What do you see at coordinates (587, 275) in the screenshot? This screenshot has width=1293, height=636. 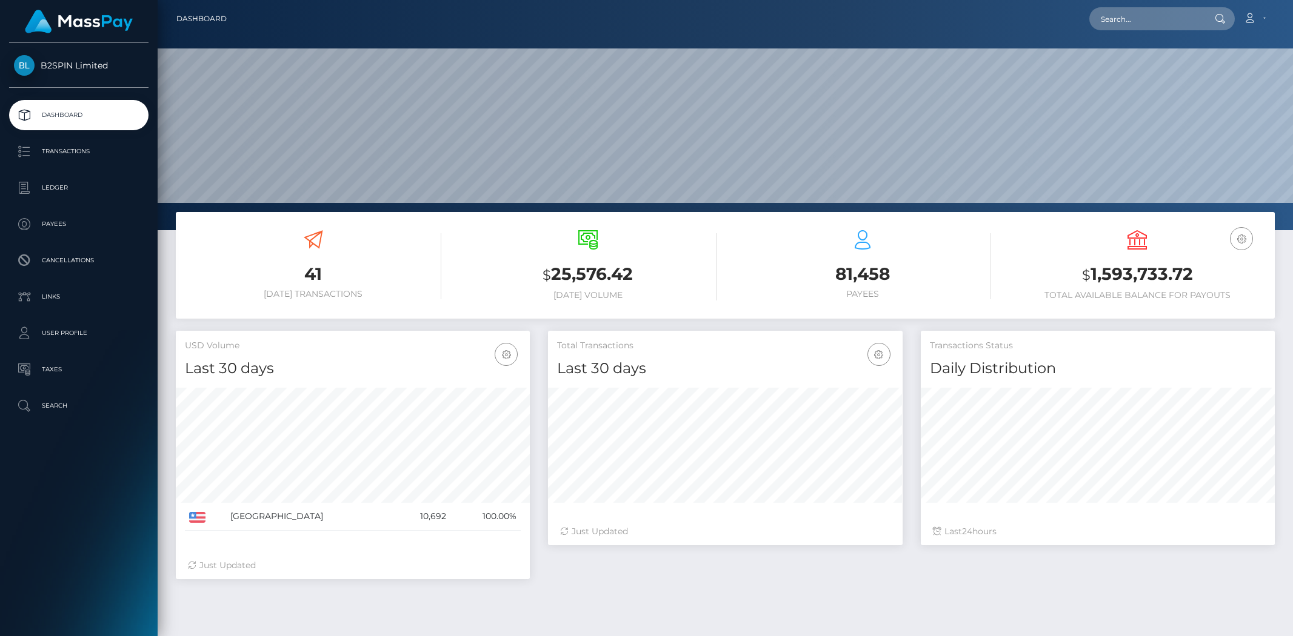 I see `h3: 25,576.42` at bounding box center [587, 275].